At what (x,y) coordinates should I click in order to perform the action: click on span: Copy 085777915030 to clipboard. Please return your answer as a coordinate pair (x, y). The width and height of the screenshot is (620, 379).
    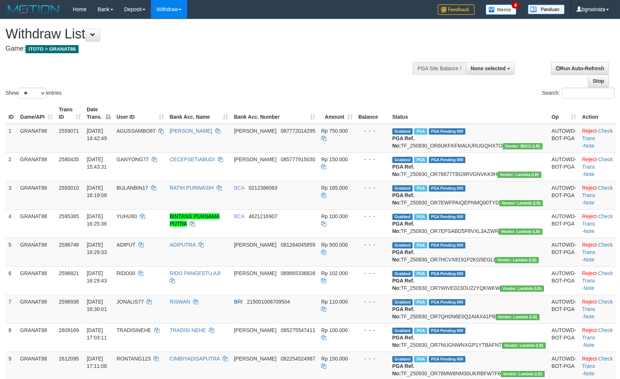
    Looking at the image, I should click on (298, 159).